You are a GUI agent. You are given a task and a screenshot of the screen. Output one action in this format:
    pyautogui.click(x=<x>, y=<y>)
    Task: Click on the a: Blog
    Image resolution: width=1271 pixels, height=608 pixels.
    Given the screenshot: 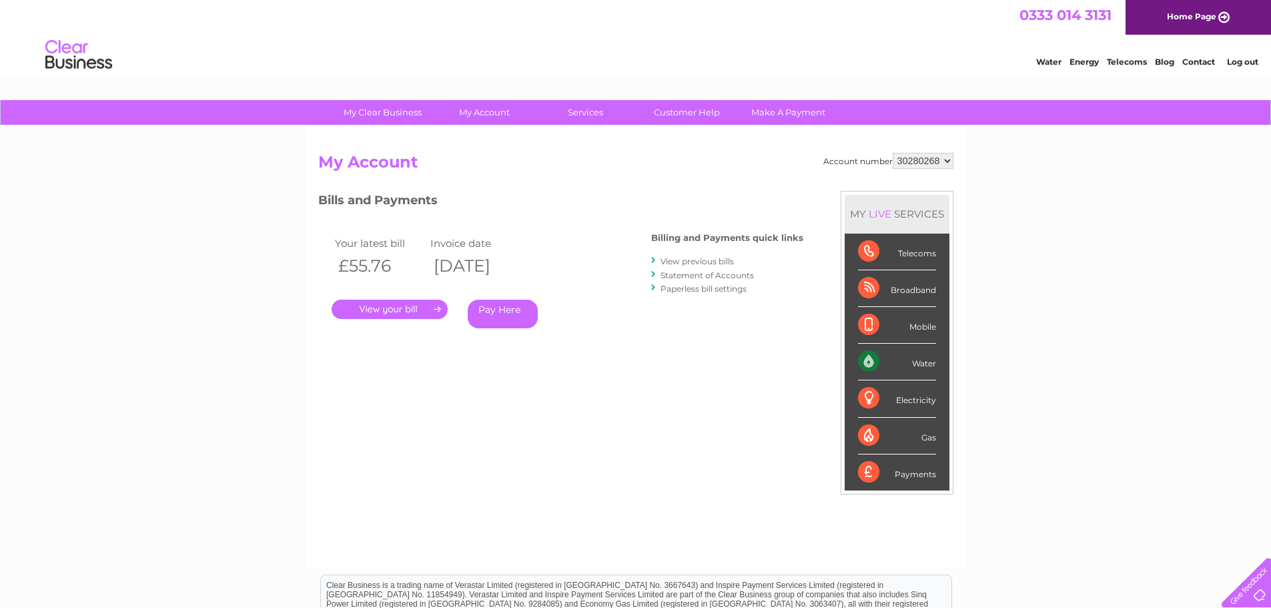 What is the action you would take?
    pyautogui.click(x=1165, y=61)
    